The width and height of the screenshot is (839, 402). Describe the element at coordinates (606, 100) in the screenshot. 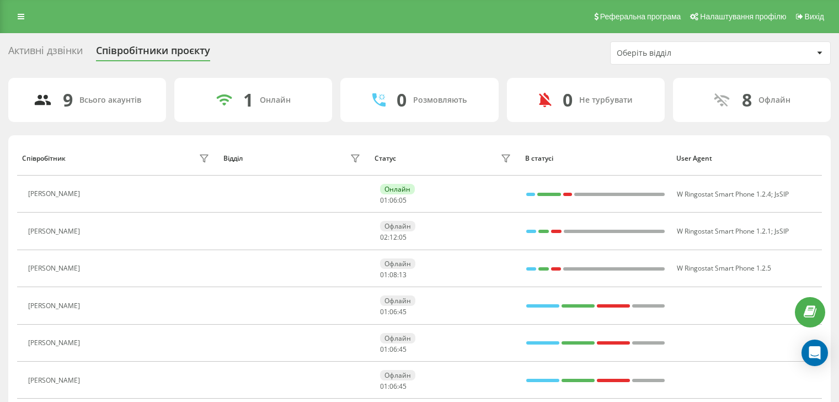

I see `div: Не турбувати` at that location.